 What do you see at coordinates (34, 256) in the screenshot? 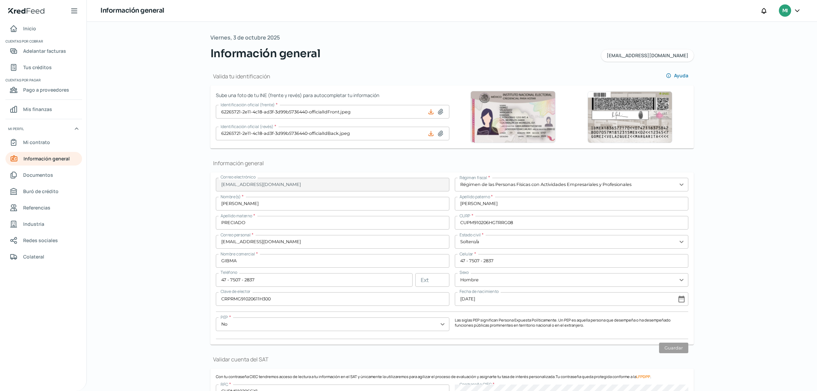
I see `span: Colateral` at bounding box center [34, 256].